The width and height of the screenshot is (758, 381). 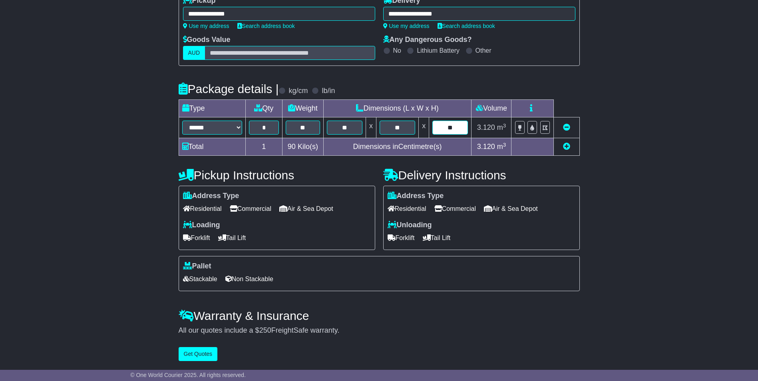 What do you see at coordinates (200, 279) in the screenshot?
I see `span: Stackable` at bounding box center [200, 279].